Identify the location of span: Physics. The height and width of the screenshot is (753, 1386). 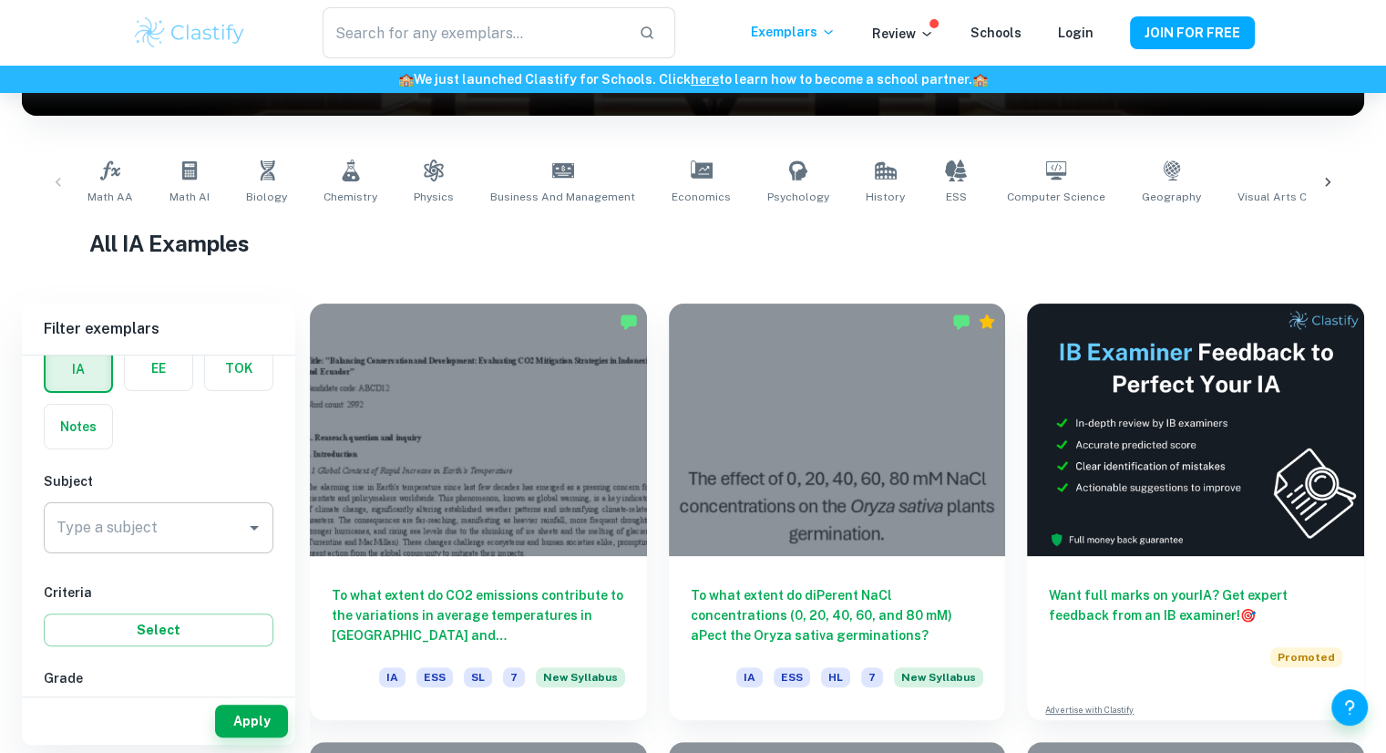
(434, 197).